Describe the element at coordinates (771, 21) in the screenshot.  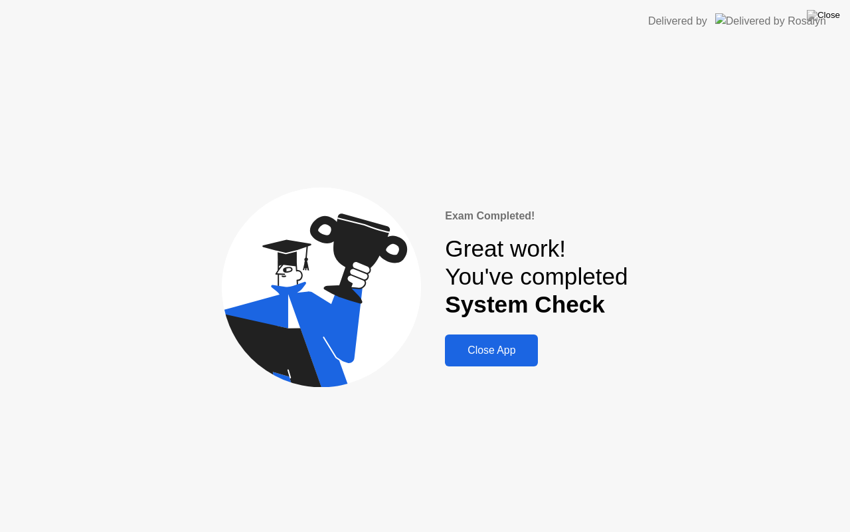
I see `img: Delivered by Rosalyn` at that location.